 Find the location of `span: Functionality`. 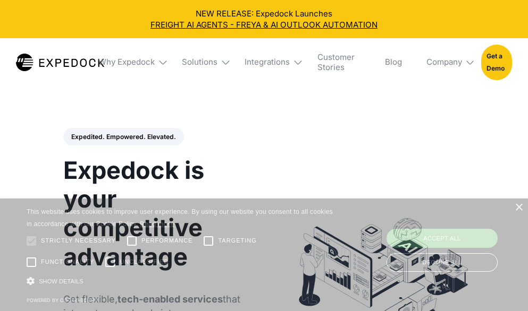

span: Functionality is located at coordinates (67, 262).